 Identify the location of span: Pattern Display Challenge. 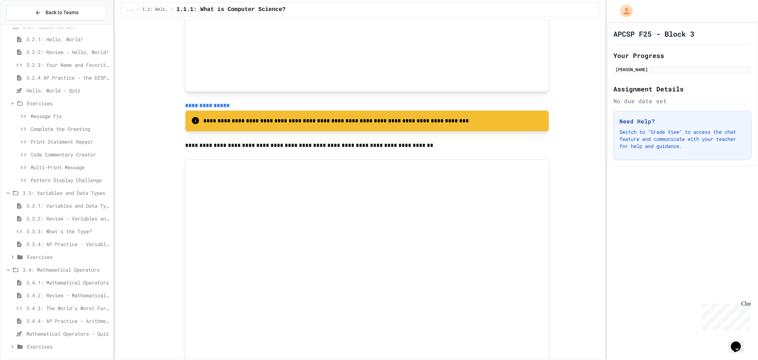
(70, 180).